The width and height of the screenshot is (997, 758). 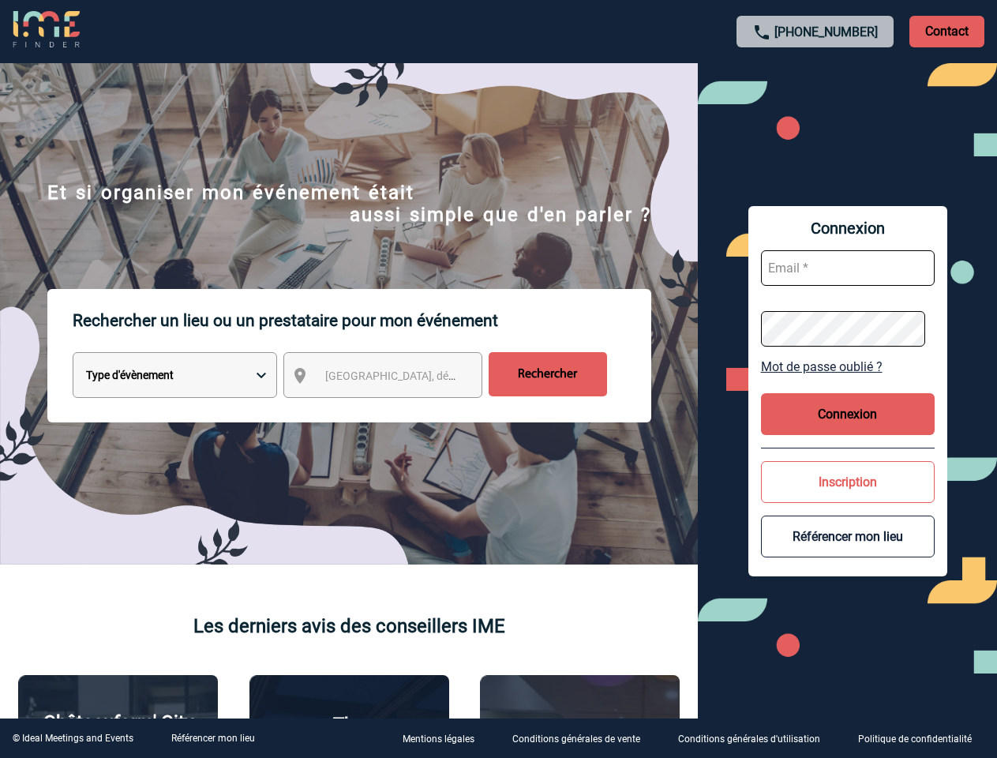 What do you see at coordinates (749, 740) in the screenshot?
I see `p: Conditions générales d'utilisation` at bounding box center [749, 740].